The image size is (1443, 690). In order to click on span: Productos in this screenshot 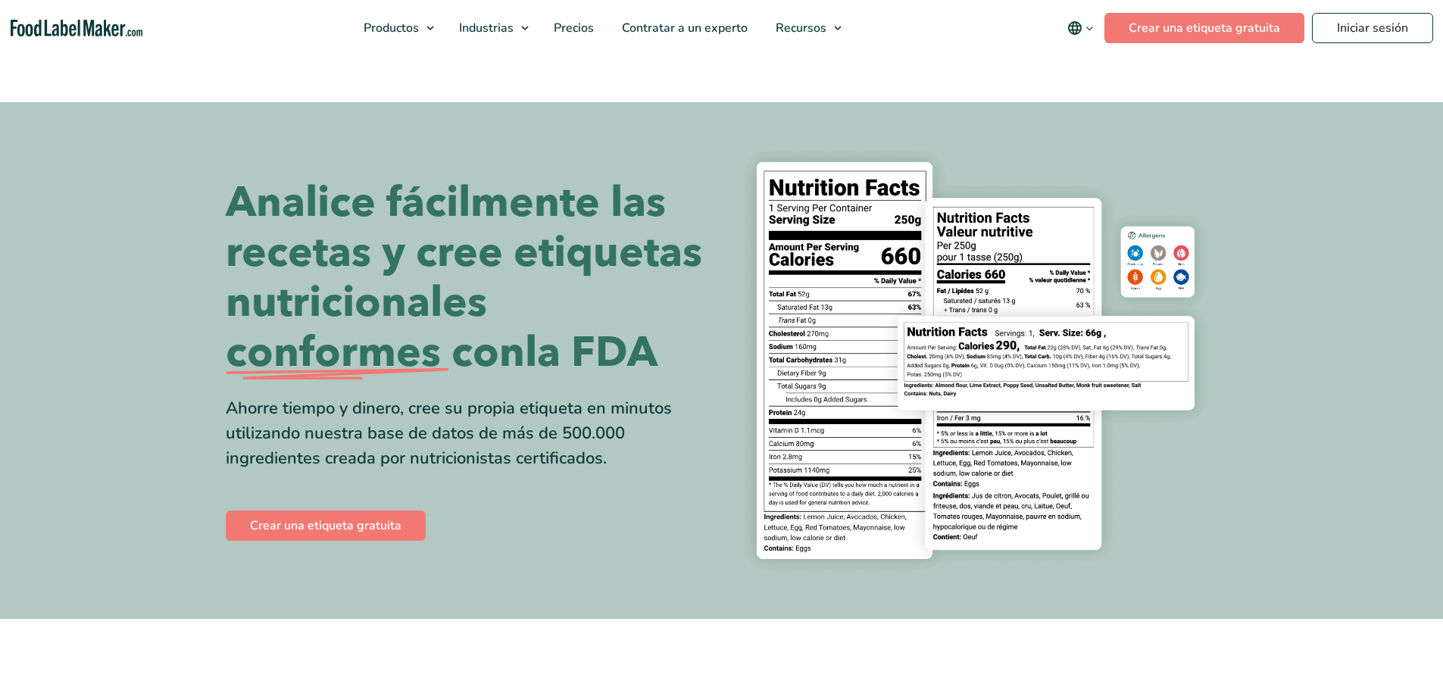, I will do `click(389, 28)`.